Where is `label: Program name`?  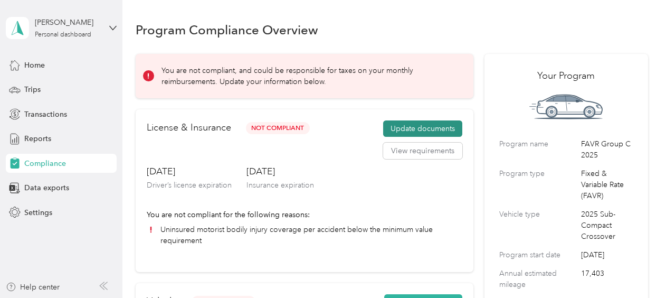 label: Program name is located at coordinates (538, 149).